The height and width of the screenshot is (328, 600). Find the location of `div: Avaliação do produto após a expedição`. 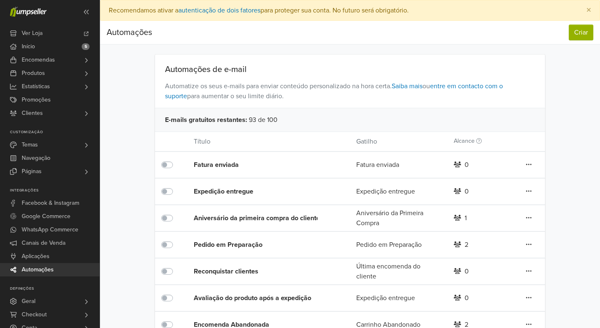

div: Avaliação do produto após a expedição is located at coordinates (259, 298).